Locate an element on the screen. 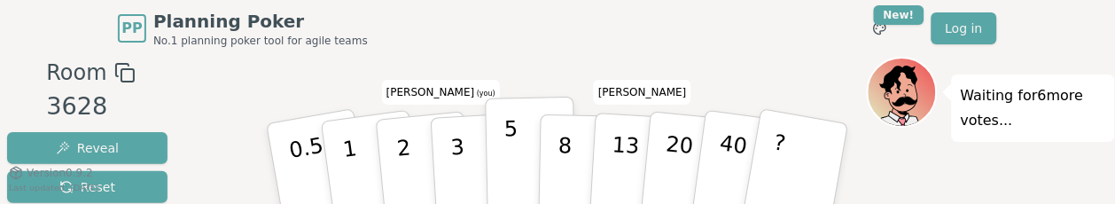 The height and width of the screenshot is (204, 1115). span: Reveal is located at coordinates (87, 148).